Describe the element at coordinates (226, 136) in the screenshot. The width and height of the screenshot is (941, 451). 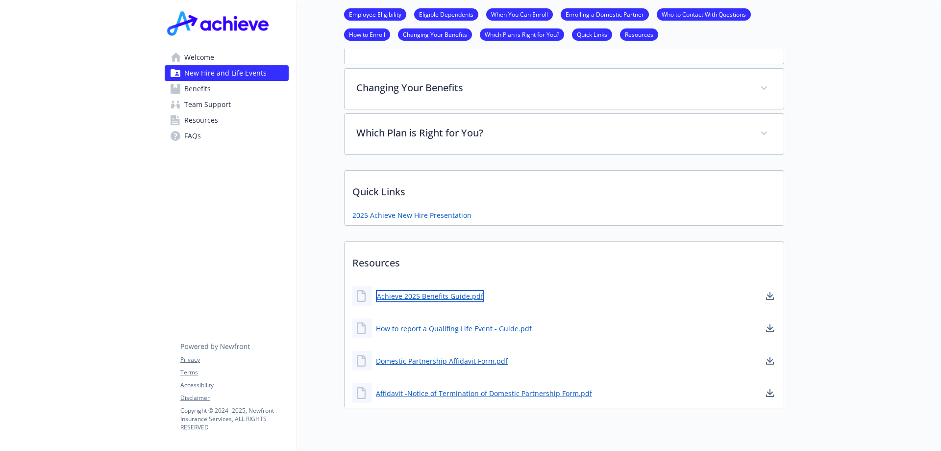
I see `a: FAQs` at that location.